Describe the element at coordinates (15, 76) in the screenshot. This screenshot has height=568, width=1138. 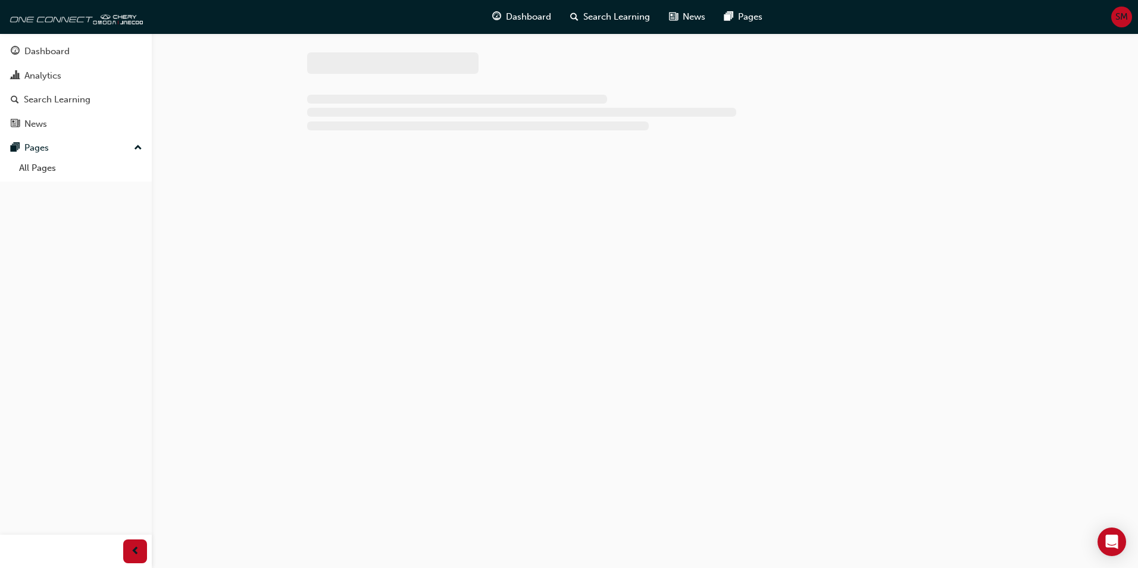
I see `span: chart-icon` at that location.